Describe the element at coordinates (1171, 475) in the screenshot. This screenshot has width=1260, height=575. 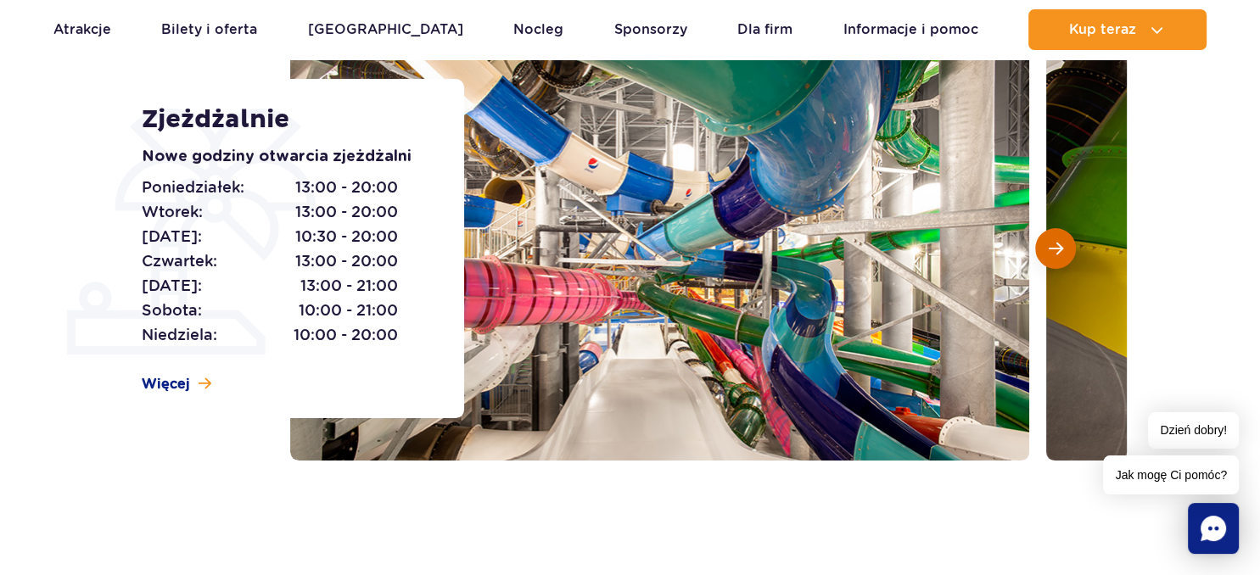
I see `span: Jak mogę Ci pomóc?` at that location.